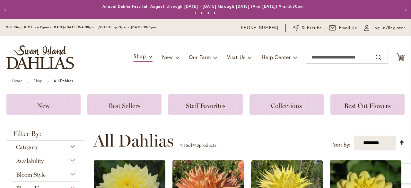  I want to click on button: 3 of 4, so click(208, 13).